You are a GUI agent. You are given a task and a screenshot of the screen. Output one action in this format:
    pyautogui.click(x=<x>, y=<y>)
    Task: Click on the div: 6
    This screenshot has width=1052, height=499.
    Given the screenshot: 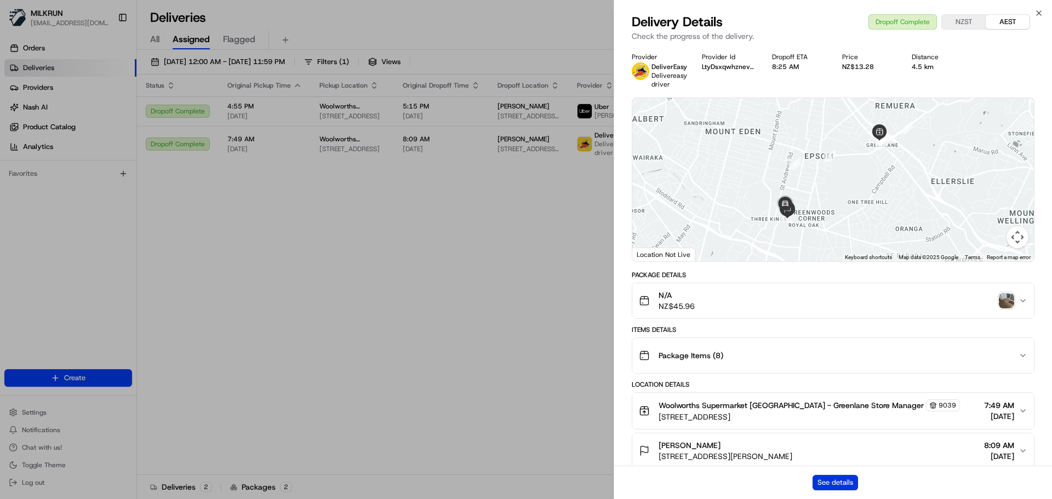 What is the action you would take?
    pyautogui.click(x=829, y=156)
    